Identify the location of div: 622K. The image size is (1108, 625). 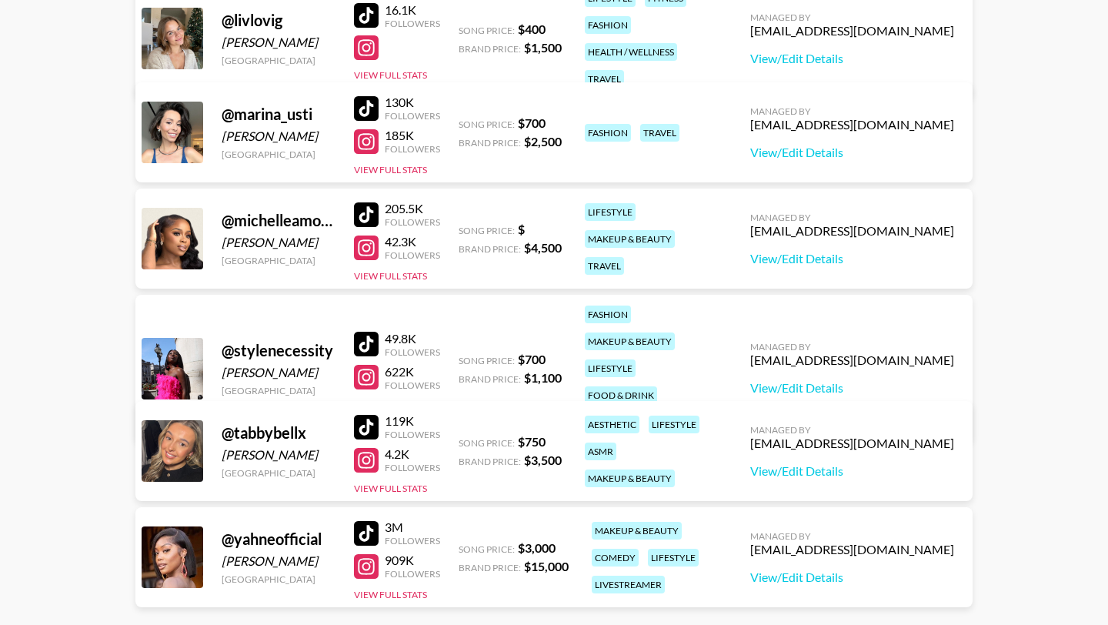
(413, 372).